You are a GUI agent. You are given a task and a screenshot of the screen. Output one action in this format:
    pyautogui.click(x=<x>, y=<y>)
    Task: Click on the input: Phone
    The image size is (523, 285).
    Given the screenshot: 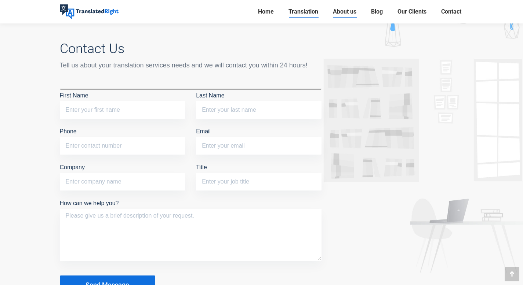 What is the action you would take?
    pyautogui.click(x=122, y=146)
    